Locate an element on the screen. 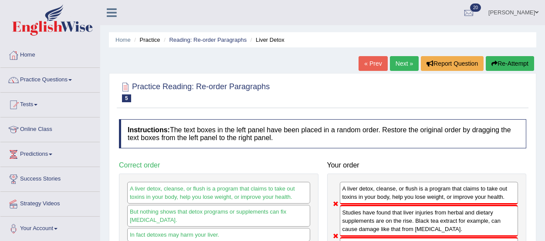 This screenshot has height=241, width=545. a: Your Account is located at coordinates (50, 228).